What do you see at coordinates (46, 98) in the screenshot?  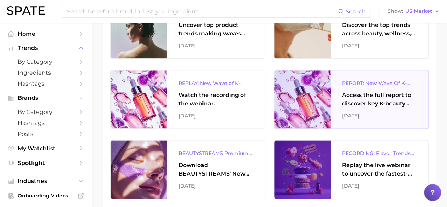 I see `span: Brands` at bounding box center [46, 98].